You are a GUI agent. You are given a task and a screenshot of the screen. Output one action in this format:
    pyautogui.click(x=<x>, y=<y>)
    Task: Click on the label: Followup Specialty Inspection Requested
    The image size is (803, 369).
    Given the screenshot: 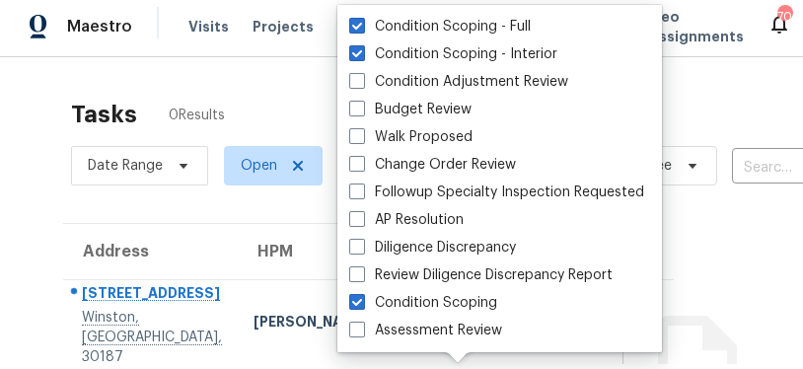 What is the action you would take?
    pyautogui.click(x=496, y=192)
    